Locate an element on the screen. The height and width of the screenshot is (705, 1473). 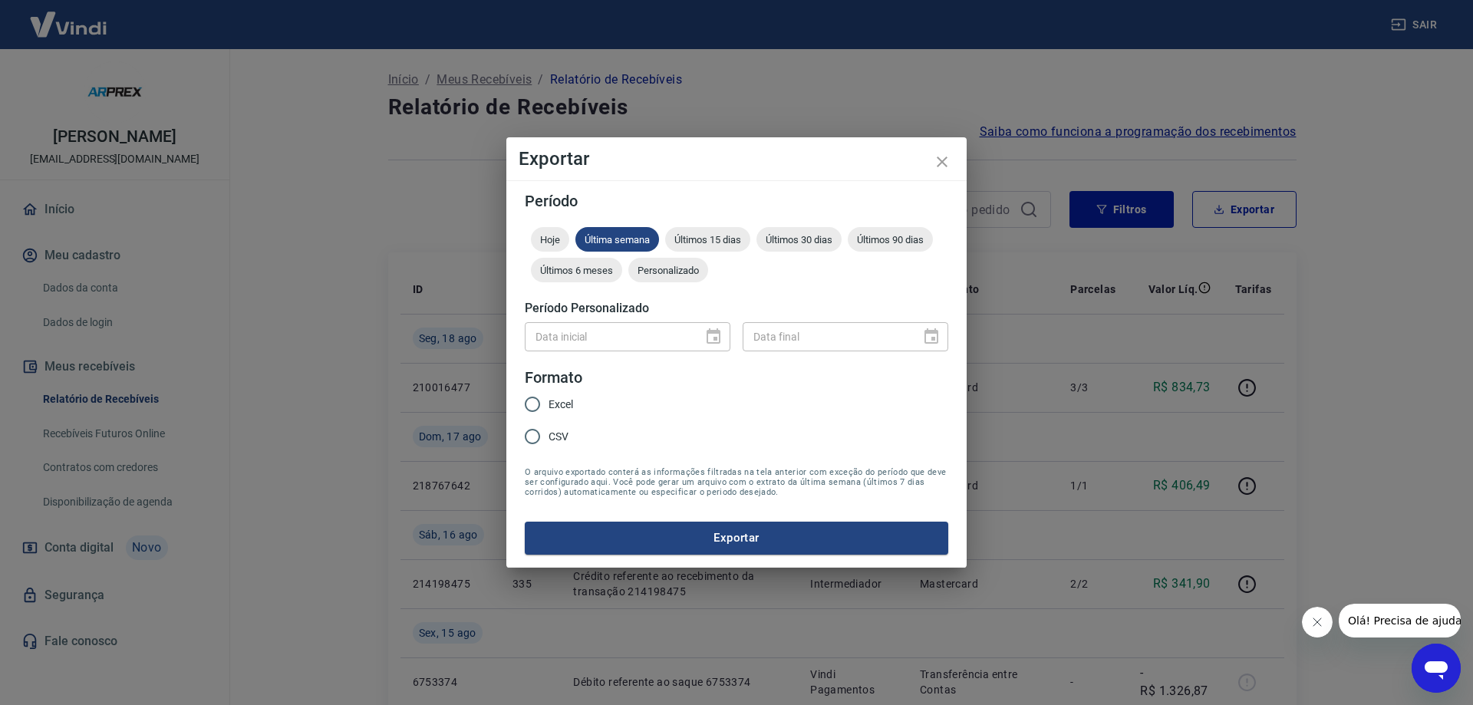
span: Últimos 90 dias is located at coordinates (890, 239).